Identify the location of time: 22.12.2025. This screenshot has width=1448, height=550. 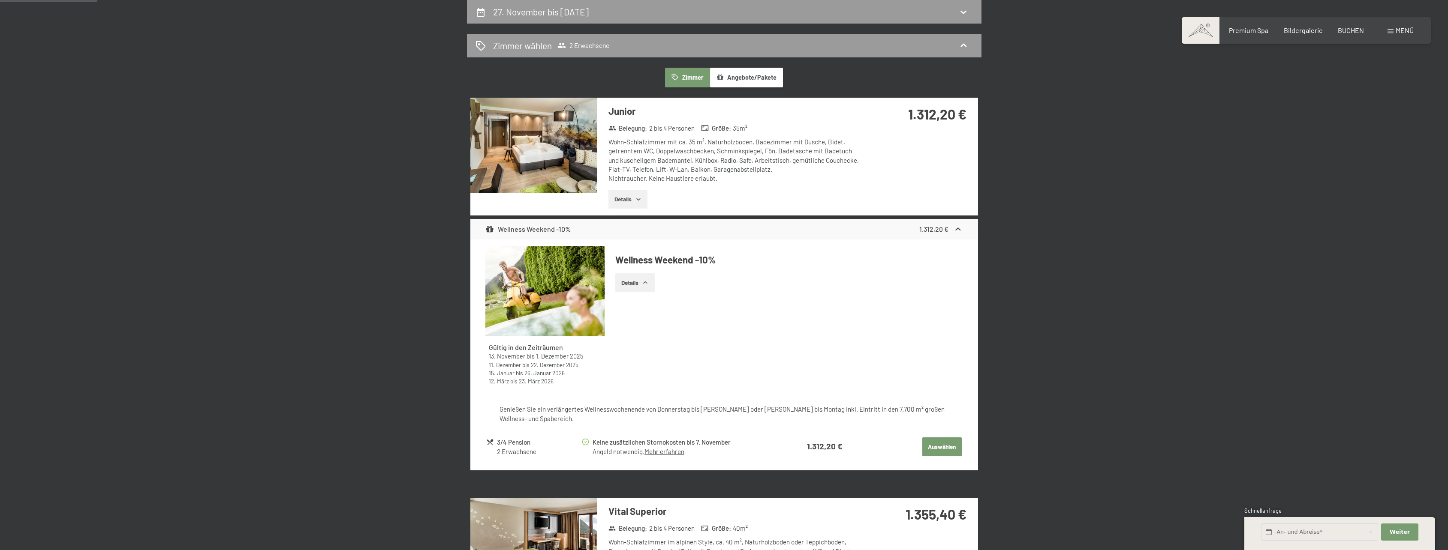
(554, 365).